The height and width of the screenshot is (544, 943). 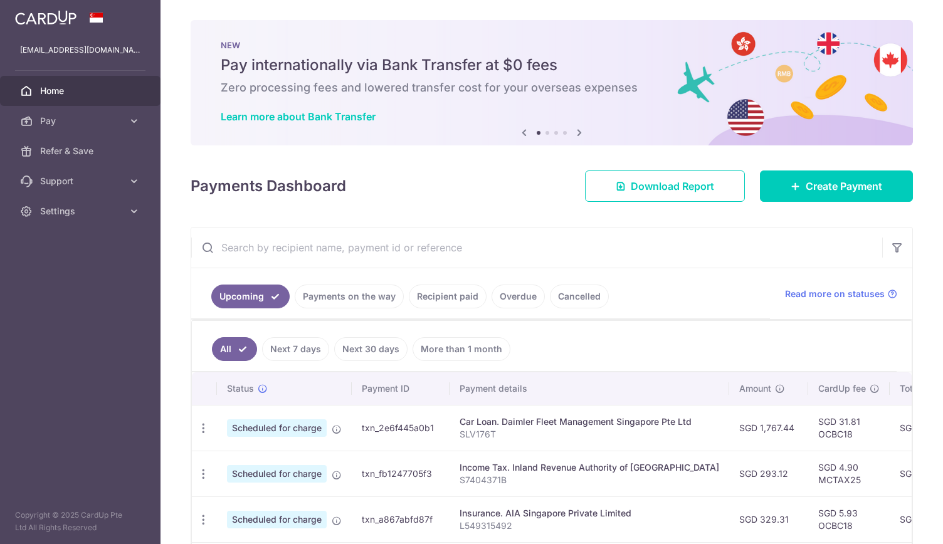 I want to click on h5: Pay internationally via Bank Transfer at $0 fees, so click(x=552, y=65).